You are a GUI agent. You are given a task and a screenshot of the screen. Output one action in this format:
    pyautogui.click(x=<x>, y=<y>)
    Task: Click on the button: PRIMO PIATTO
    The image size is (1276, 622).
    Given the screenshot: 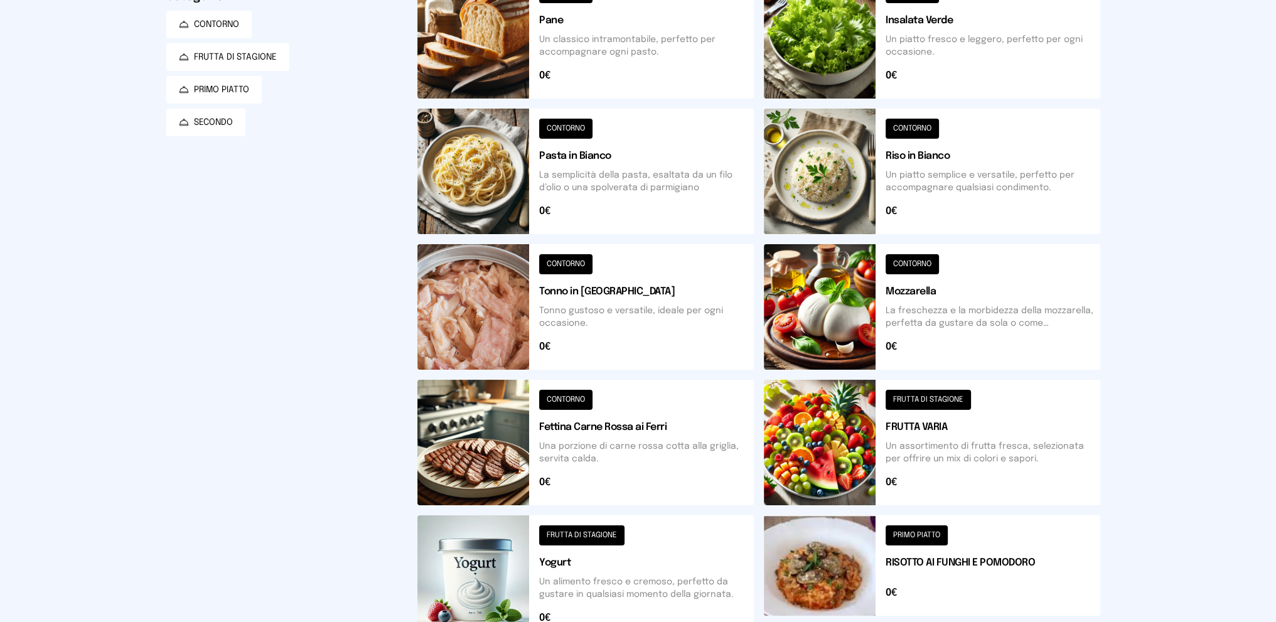 What is the action you would take?
    pyautogui.click(x=214, y=90)
    